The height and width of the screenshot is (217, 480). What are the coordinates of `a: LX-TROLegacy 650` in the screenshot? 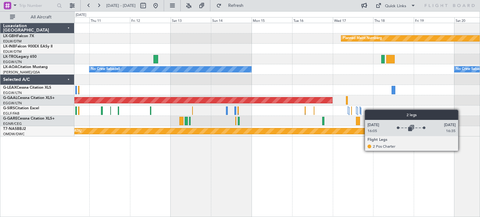 It's located at (20, 57).